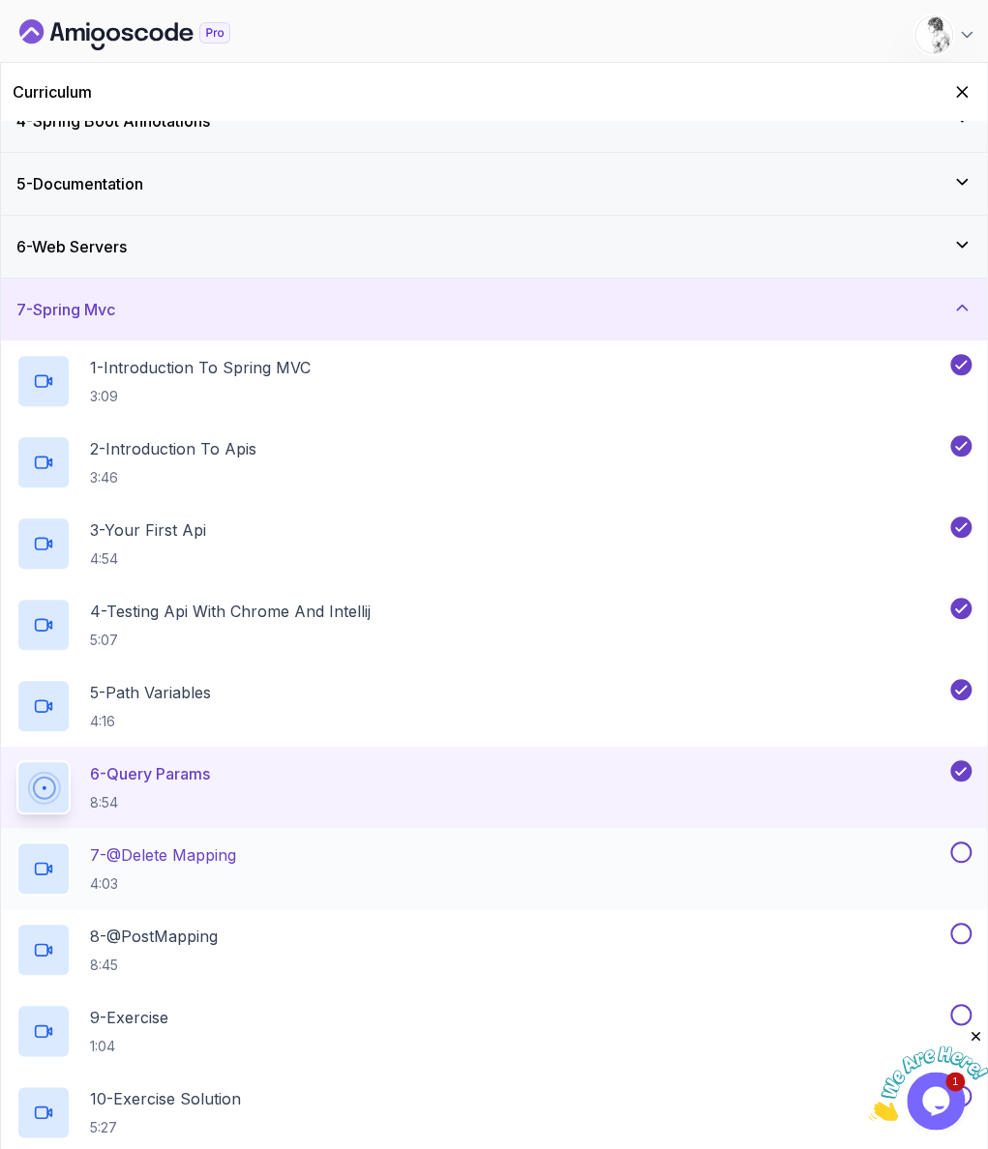 This screenshot has height=1149, width=988. What do you see at coordinates (961, 92) in the screenshot?
I see `button: Hide Curriculum for mobile` at bounding box center [961, 92].